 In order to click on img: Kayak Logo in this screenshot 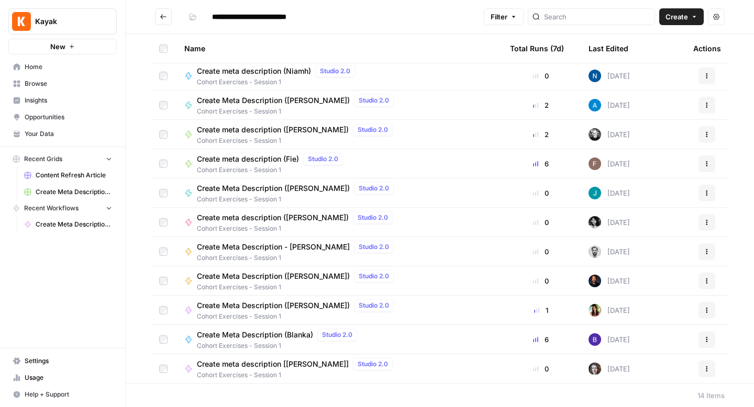, I will do `click(21, 21)`.